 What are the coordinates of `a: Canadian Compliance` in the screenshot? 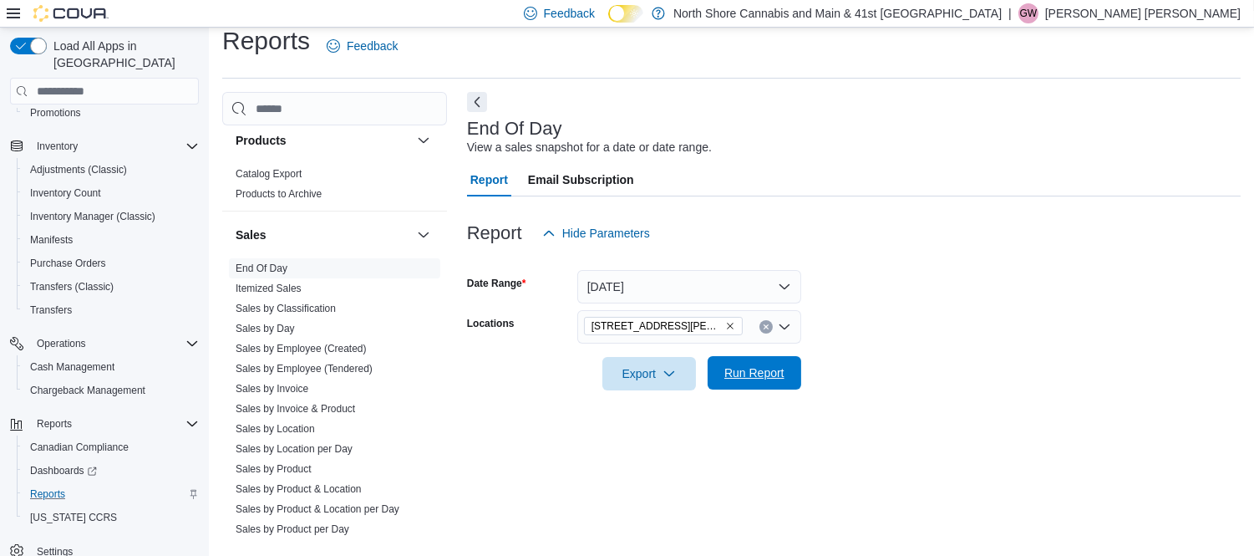 It's located at (79, 447).